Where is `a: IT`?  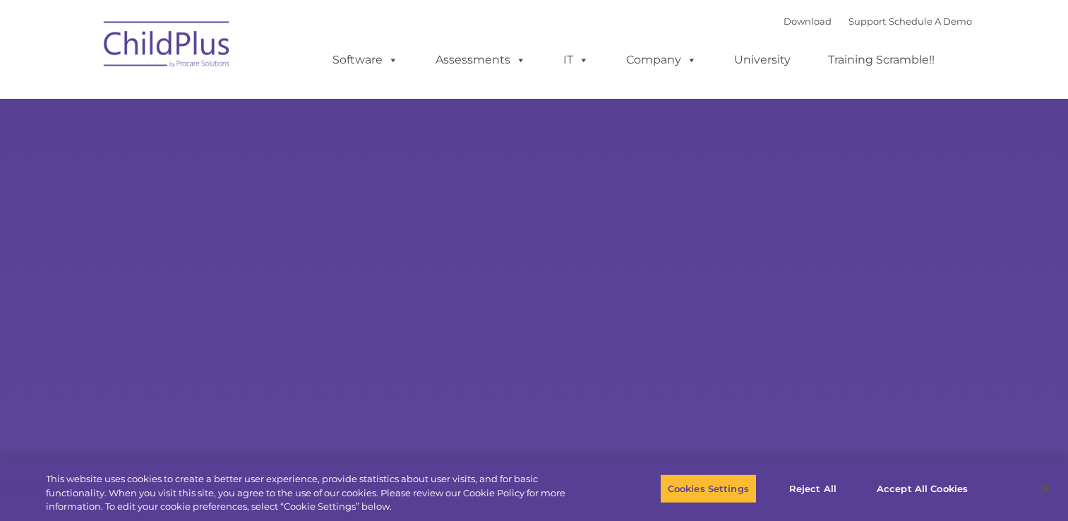 a: IT is located at coordinates (576, 60).